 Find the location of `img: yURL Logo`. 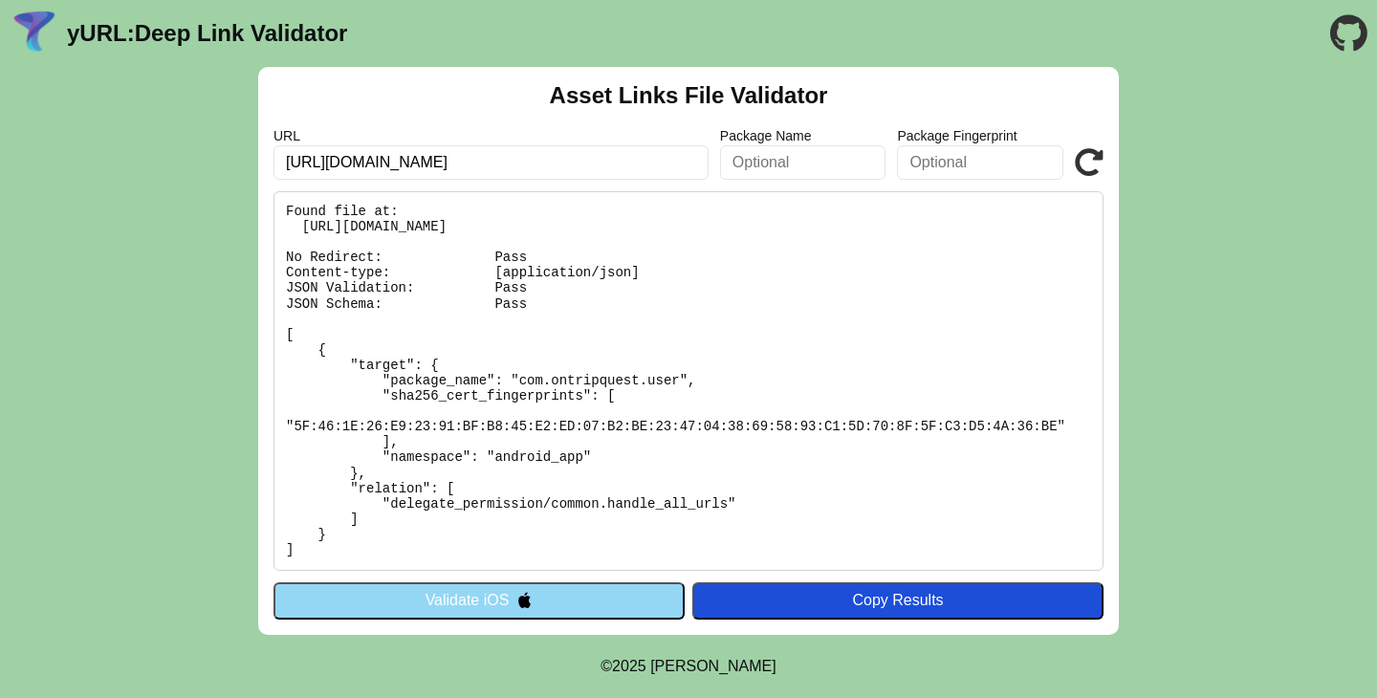

img: yURL Logo is located at coordinates (34, 33).